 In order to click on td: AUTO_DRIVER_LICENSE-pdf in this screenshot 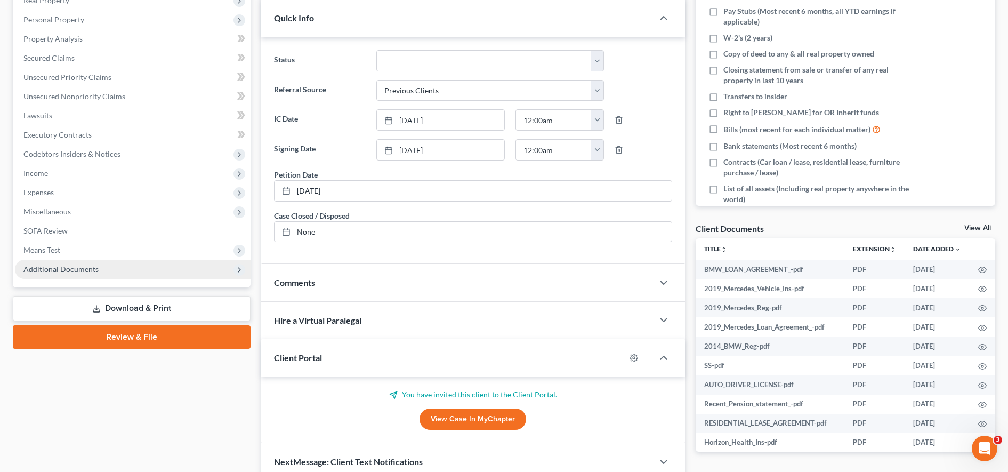, I will do `click(769, 384)`.